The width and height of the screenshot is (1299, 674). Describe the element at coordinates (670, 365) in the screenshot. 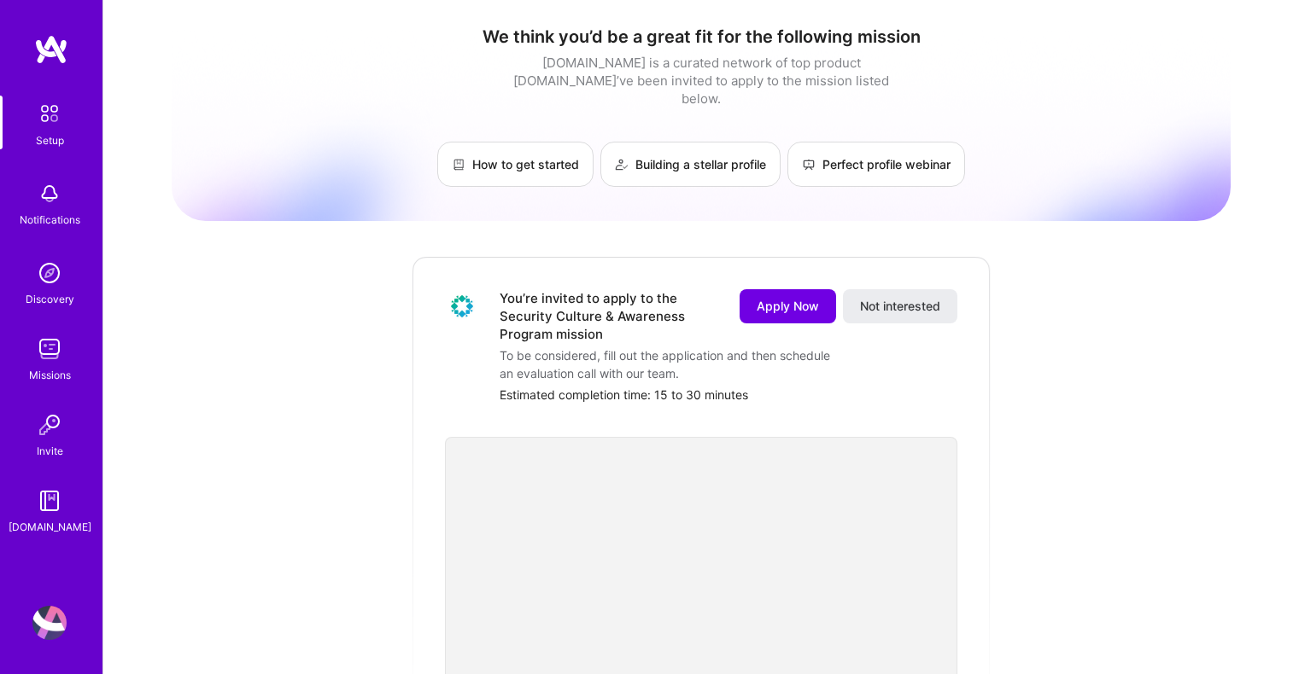

I see `div: To be considered, fill out the application and then schedule an evaluation call with our team.` at that location.